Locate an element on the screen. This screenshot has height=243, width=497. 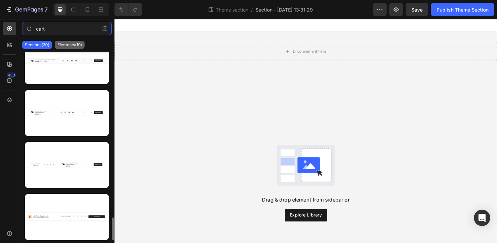
span: Theme section is located at coordinates (232, 10).